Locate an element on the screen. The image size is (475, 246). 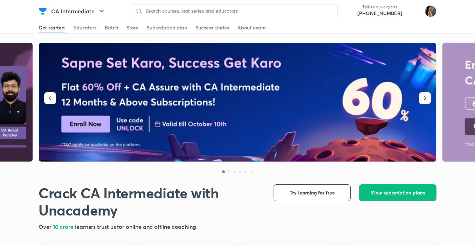
button: Try learning for free is located at coordinates (312, 193).